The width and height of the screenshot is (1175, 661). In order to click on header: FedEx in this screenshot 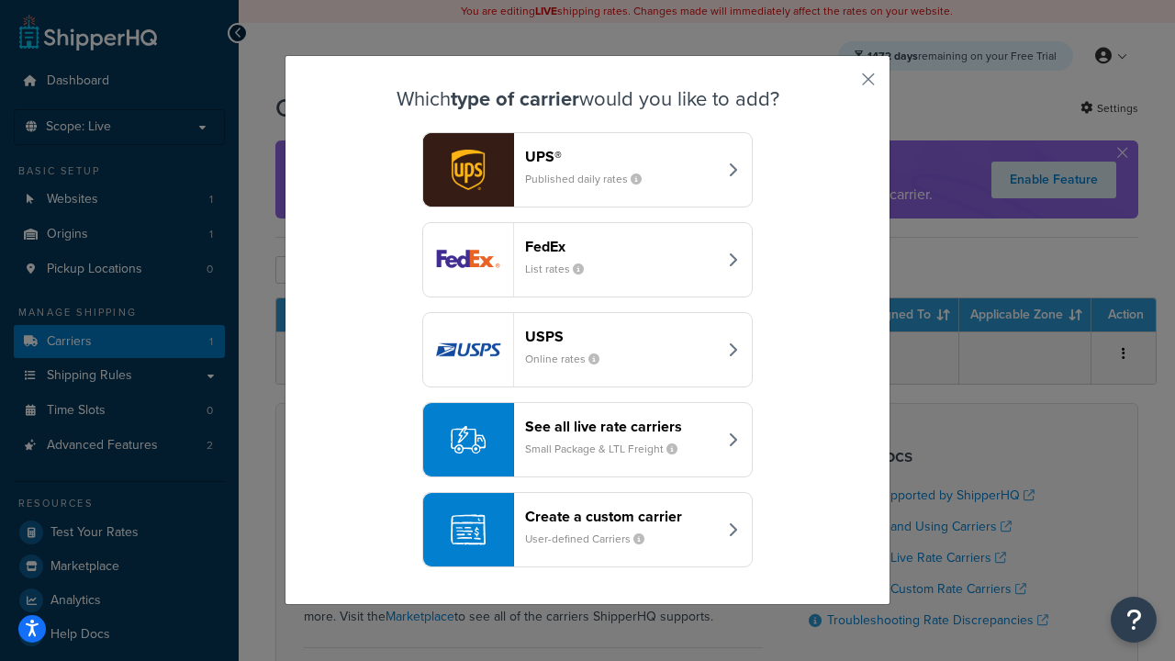, I will do `click(621, 246)`.